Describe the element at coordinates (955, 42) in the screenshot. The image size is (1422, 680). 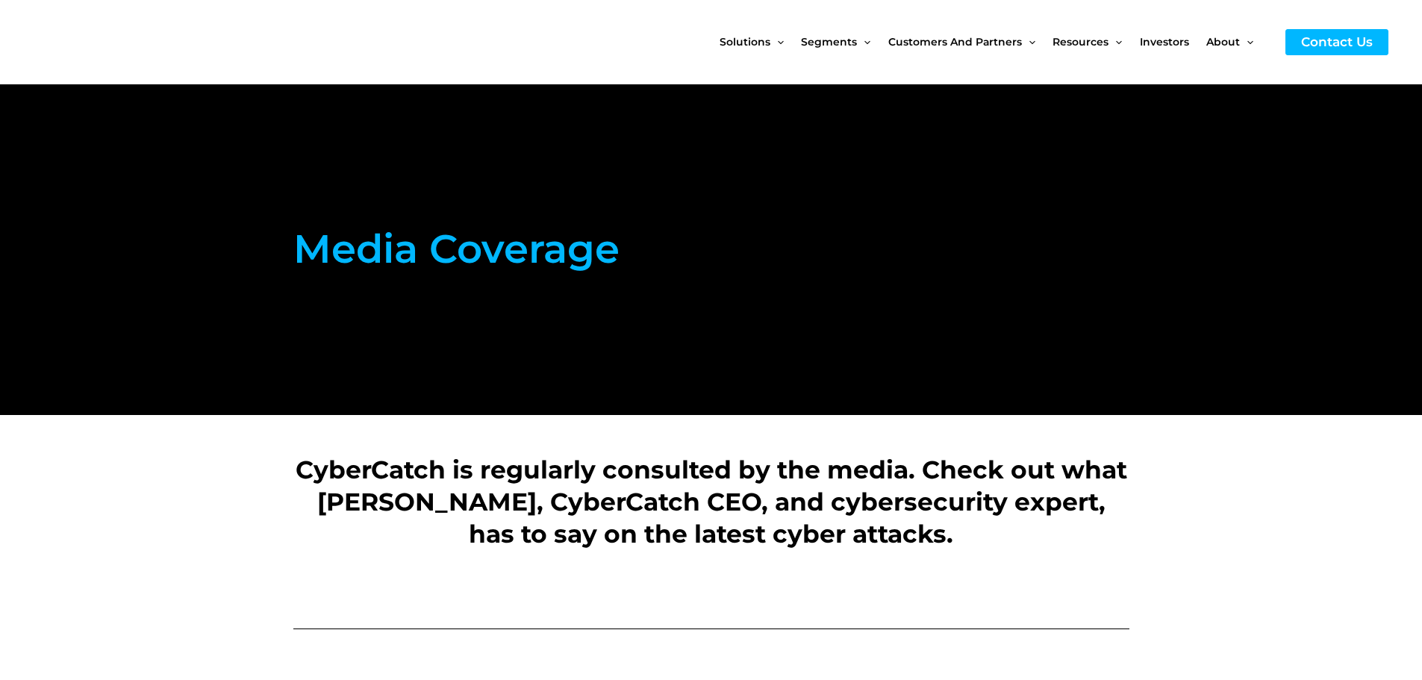
I see `span: Customers and Partners` at that location.